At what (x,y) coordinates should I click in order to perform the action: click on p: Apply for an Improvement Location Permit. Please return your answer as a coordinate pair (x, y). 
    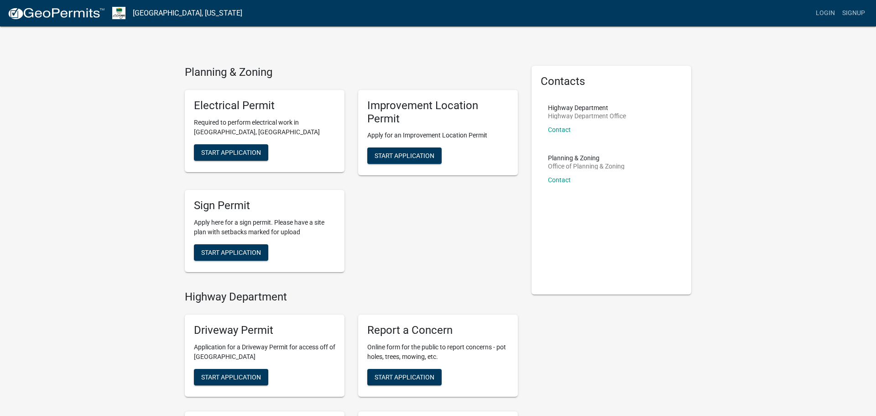
    Looking at the image, I should click on (438, 135).